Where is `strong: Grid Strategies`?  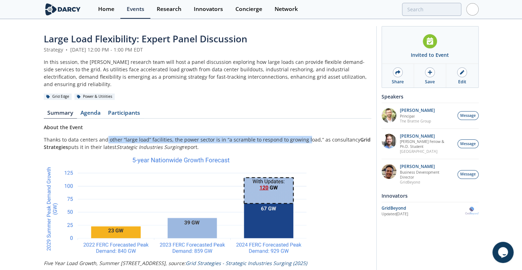 strong: Grid Strategies is located at coordinates (207, 143).